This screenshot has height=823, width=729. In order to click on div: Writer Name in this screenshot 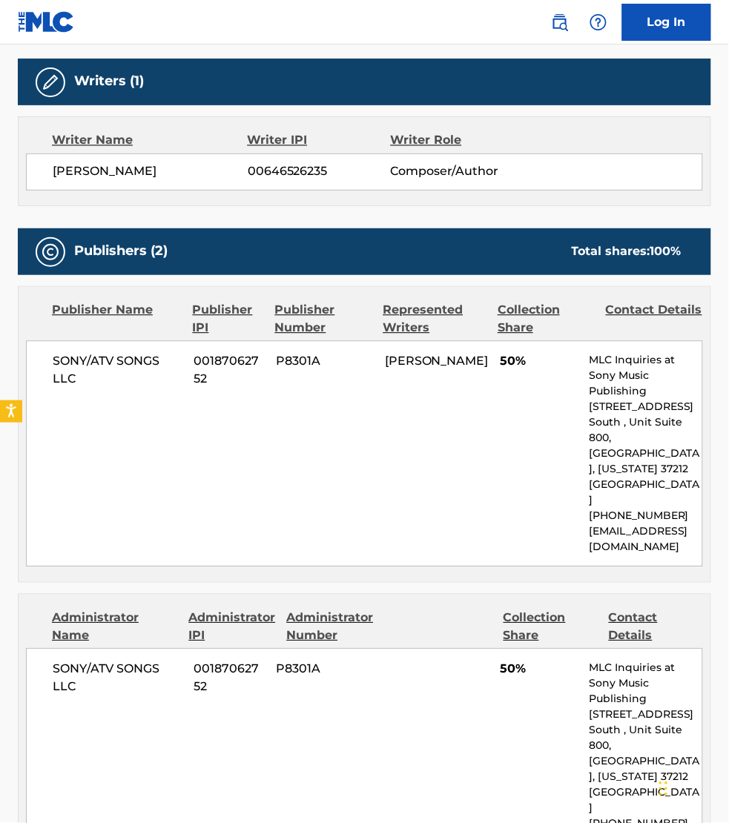, I will do `click(149, 141)`.